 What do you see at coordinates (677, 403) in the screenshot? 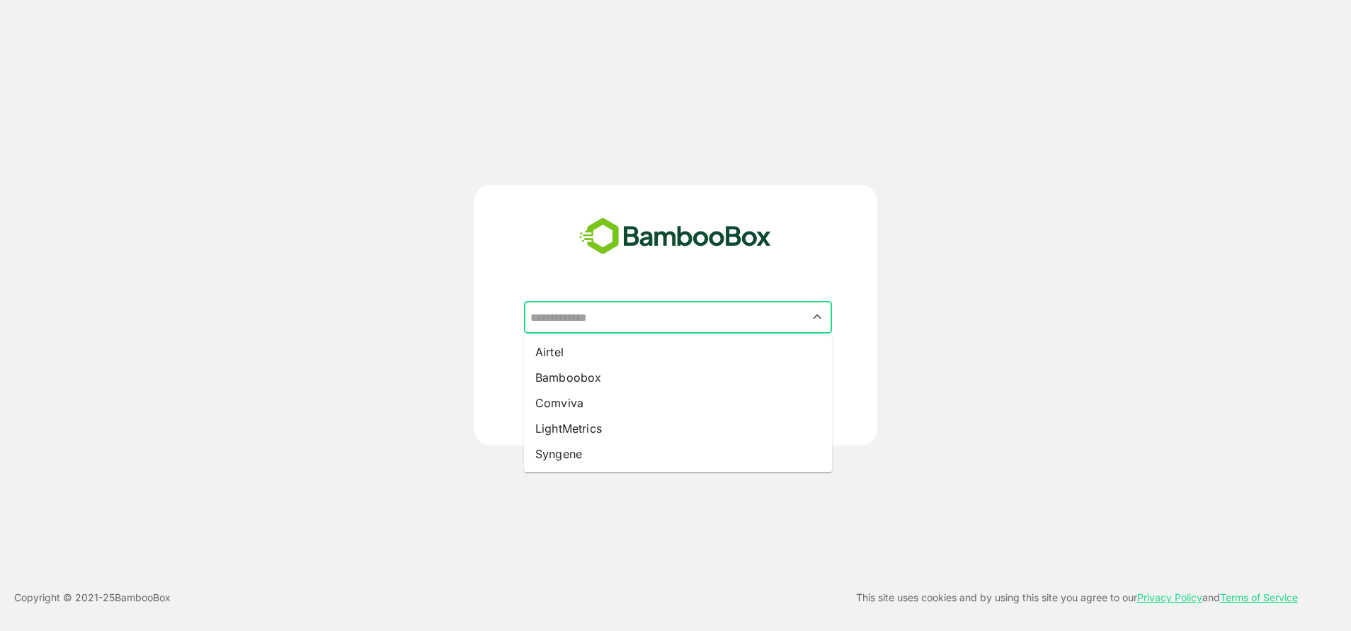
I see `li: Comviva` at bounding box center [677, 403].